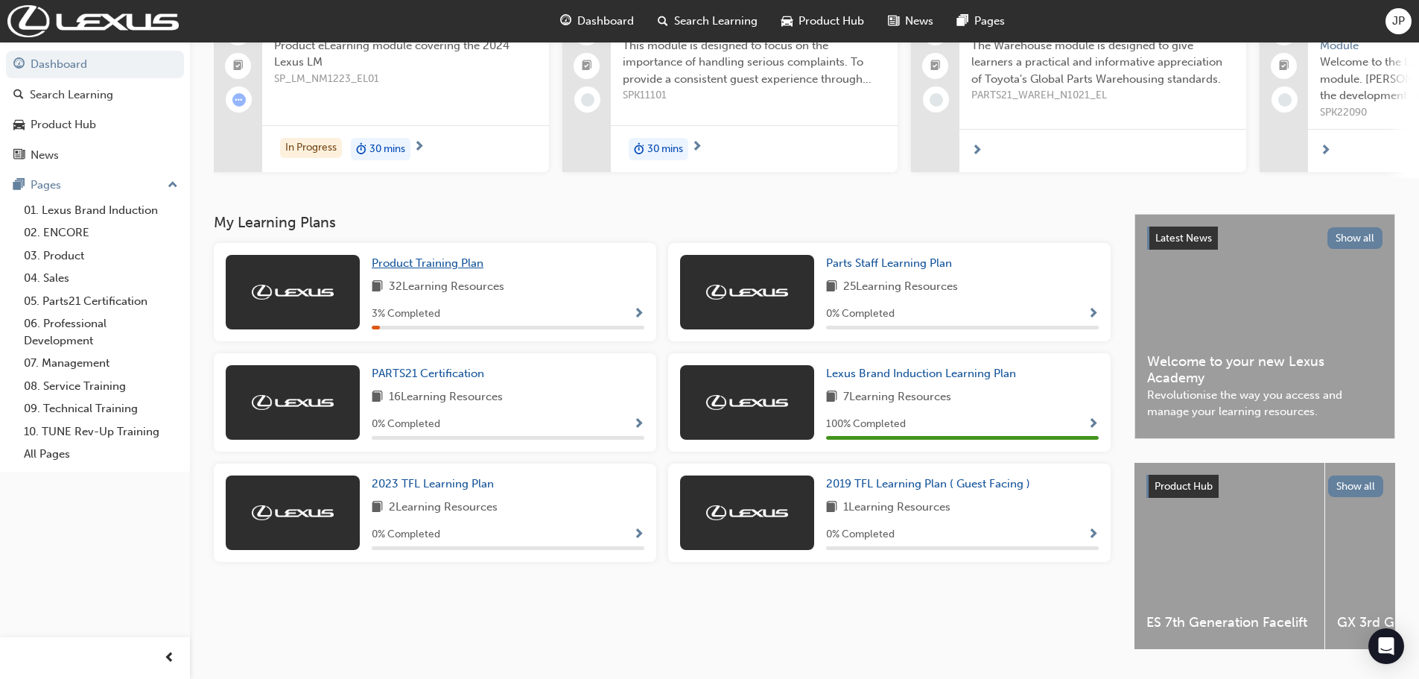 This screenshot has height=679, width=1419. What do you see at coordinates (101, 301) in the screenshot?
I see `a: 05. Parts21 Certification` at bounding box center [101, 301].